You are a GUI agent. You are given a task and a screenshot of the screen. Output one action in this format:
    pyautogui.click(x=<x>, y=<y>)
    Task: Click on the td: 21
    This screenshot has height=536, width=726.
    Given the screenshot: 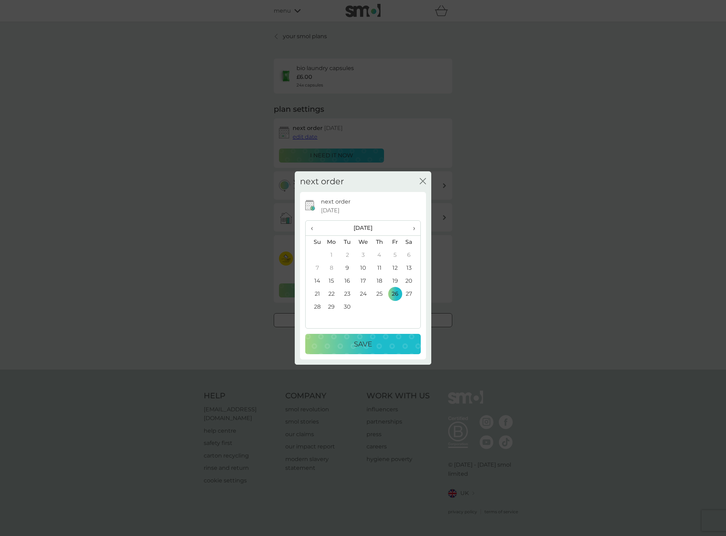 What is the action you would take?
    pyautogui.click(x=315, y=294)
    